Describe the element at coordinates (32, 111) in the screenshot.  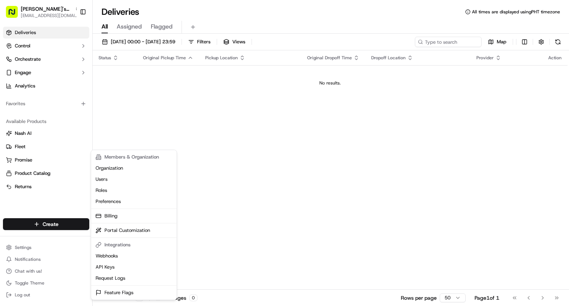
I see `a: 📗Knowledge Base` at that location.